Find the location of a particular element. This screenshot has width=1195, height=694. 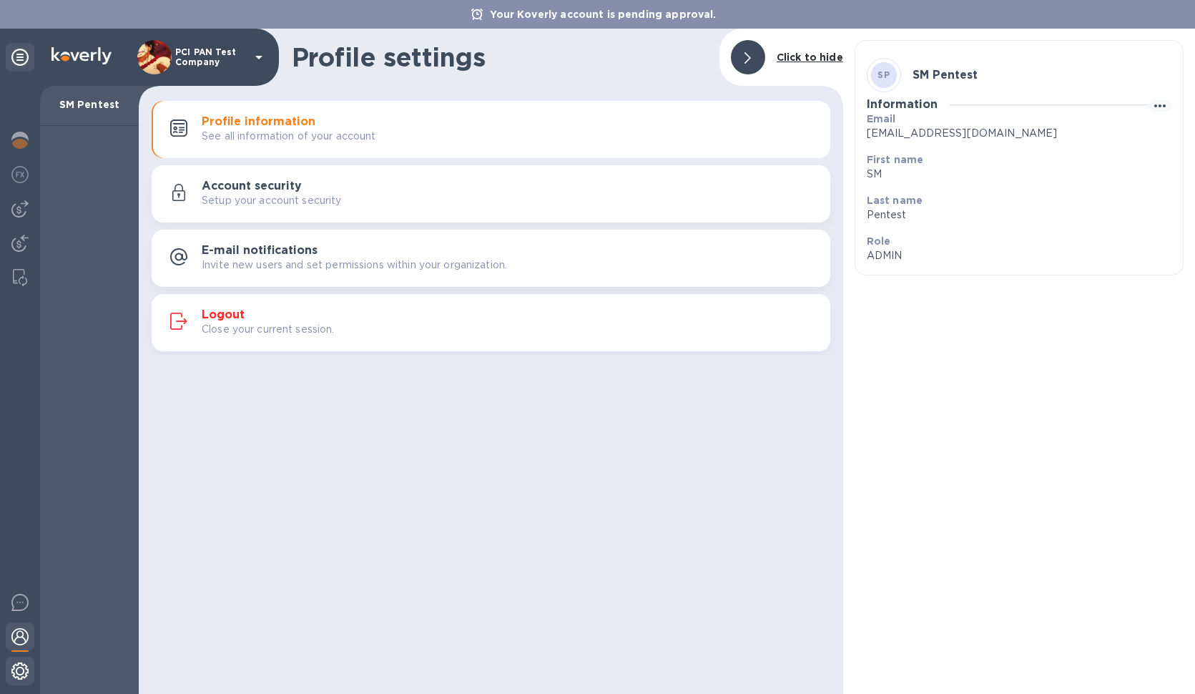

div: Unpin categories is located at coordinates (20, 57).